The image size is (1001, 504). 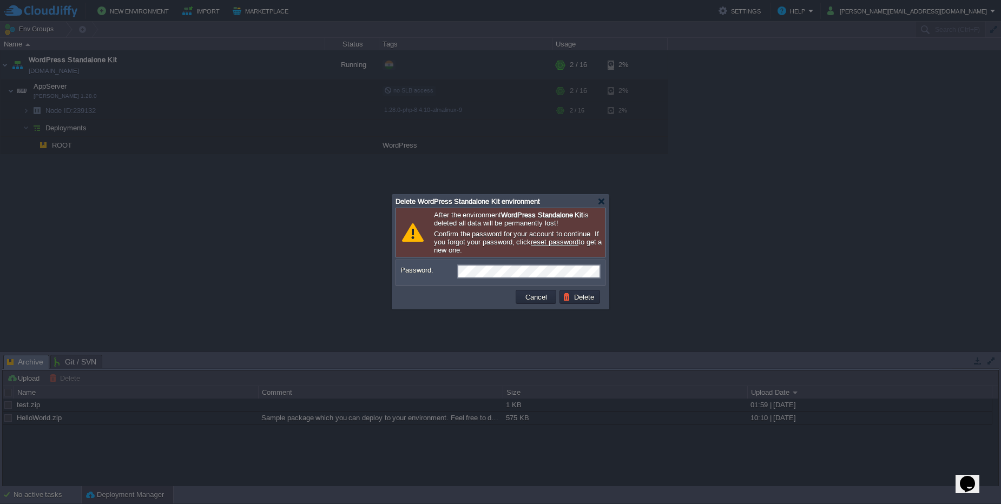 I want to click on span: Delete WordPress Standalone Kit environment, so click(x=467, y=201).